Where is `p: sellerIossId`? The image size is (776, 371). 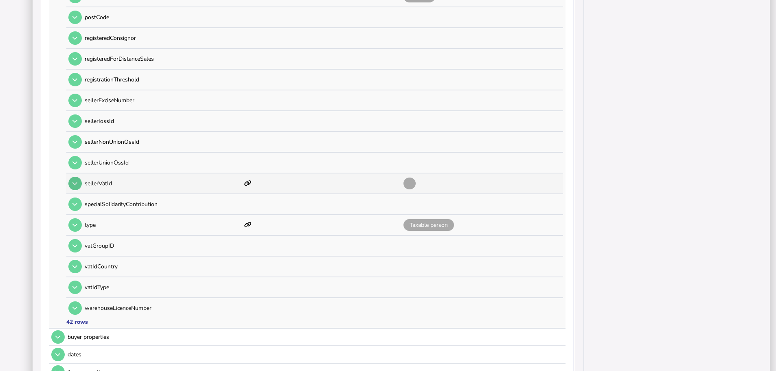 p: sellerIossId is located at coordinates (163, 121).